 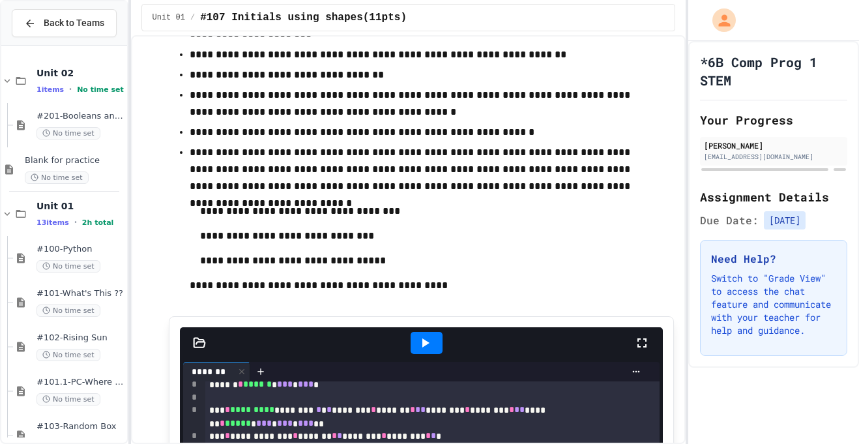 I want to click on p: Switch to "Grade View" to access the chat feature and communicate with your teacher for help and ..., so click(x=774, y=304).